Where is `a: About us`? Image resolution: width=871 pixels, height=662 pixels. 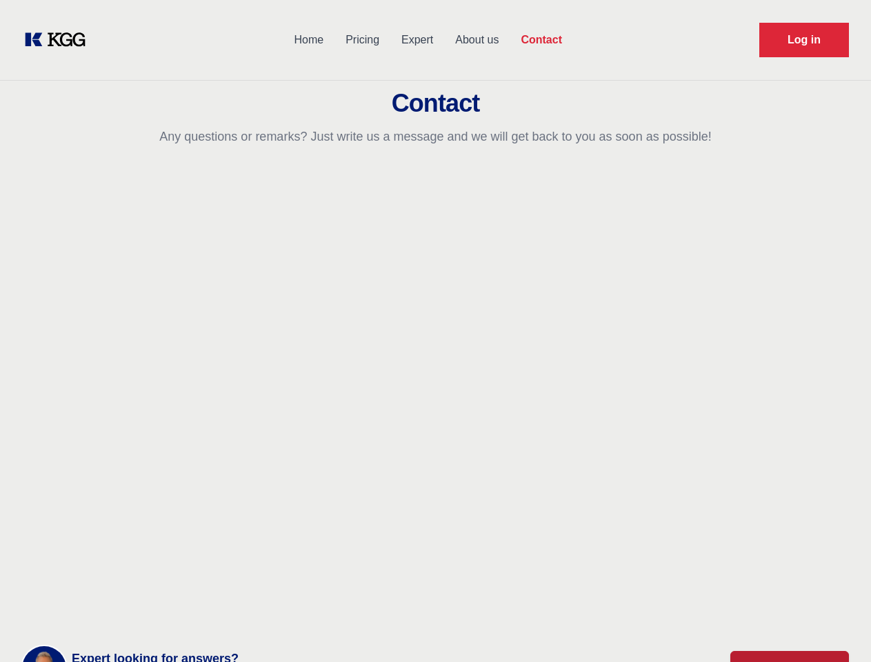 a: About us is located at coordinates (477, 40).